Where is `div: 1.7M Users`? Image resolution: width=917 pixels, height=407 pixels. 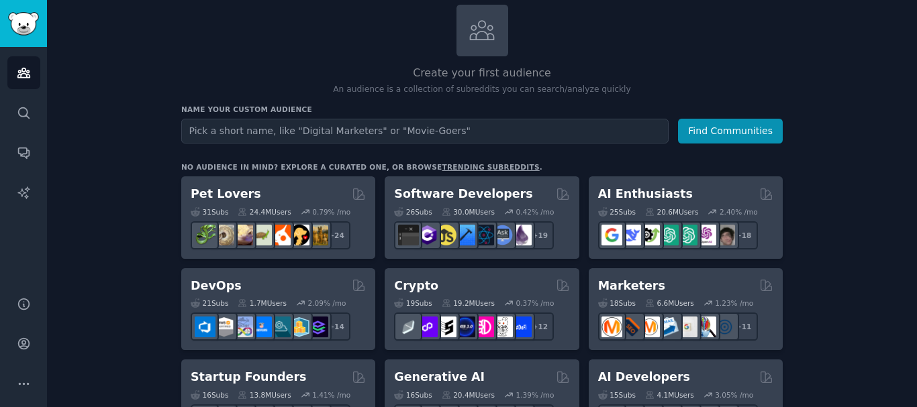 div: 1.7M Users is located at coordinates (262, 303).